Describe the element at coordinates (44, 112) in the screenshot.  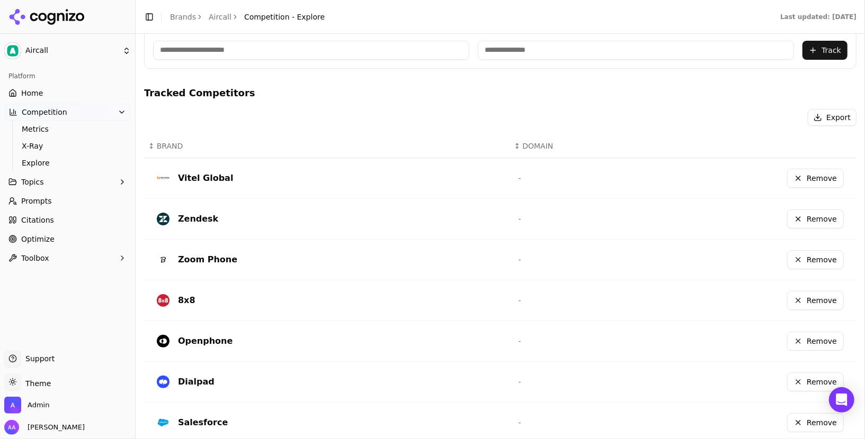
I see `span: Competition` at that location.